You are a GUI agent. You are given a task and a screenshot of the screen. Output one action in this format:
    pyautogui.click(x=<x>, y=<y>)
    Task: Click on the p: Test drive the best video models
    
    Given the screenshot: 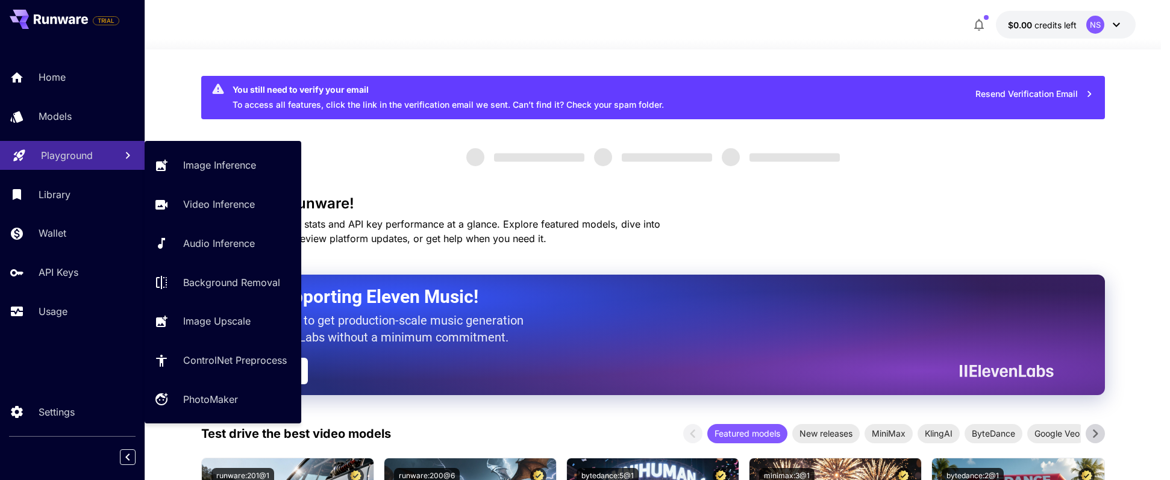 What is the action you would take?
    pyautogui.click(x=296, y=434)
    